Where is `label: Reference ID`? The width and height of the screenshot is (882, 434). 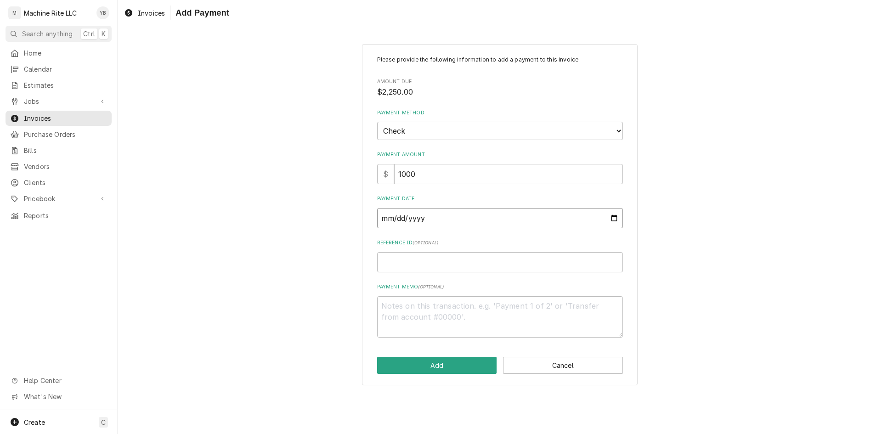 label: Reference ID is located at coordinates (500, 243).